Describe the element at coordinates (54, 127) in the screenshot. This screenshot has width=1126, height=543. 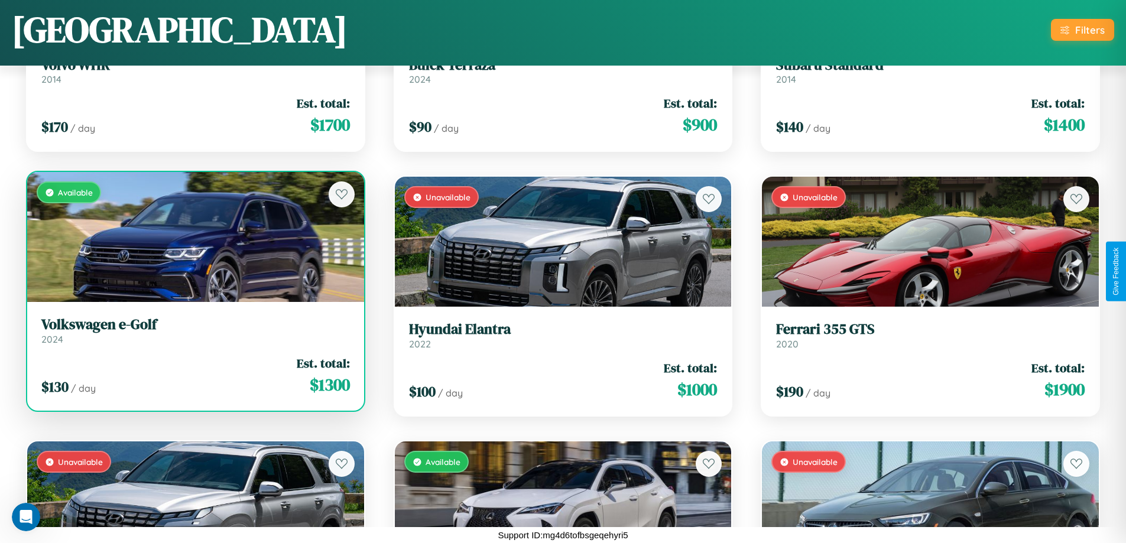
I see `span: $ 170` at that location.